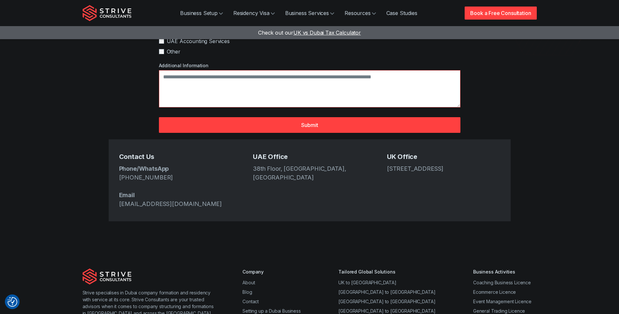 The width and height of the screenshot is (619, 314). Describe the element at coordinates (499, 311) in the screenshot. I see `a: General Trading Licence` at that location.